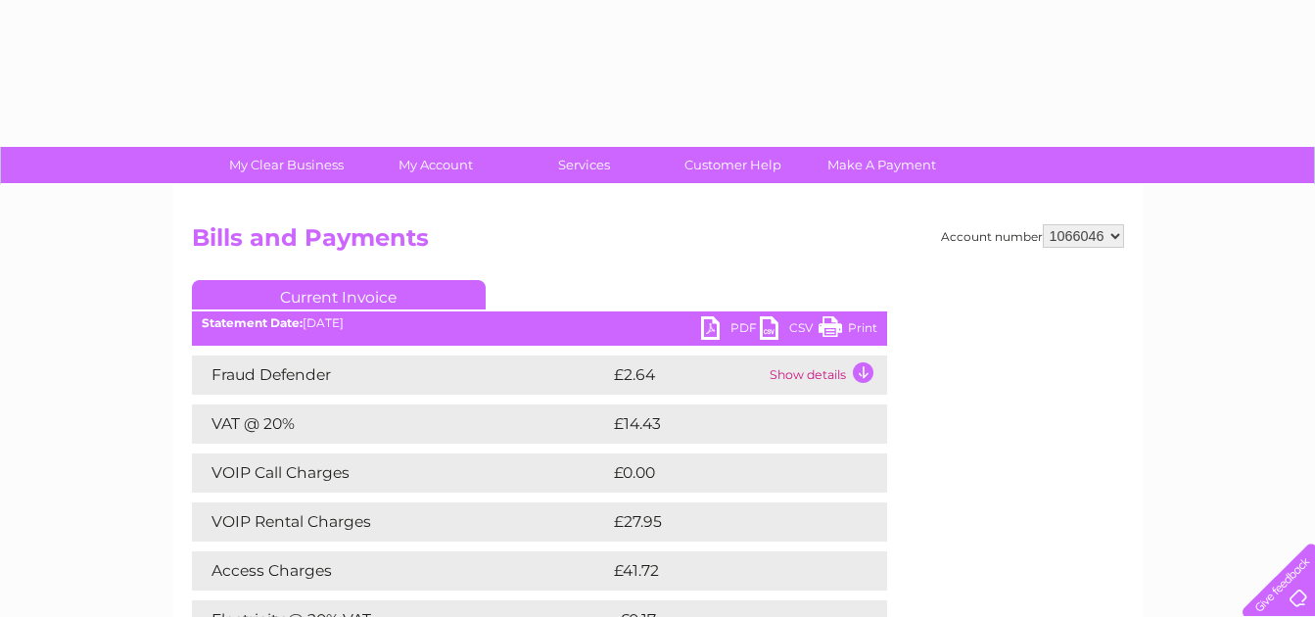  I want to click on td: Fraud Defender, so click(400, 375).